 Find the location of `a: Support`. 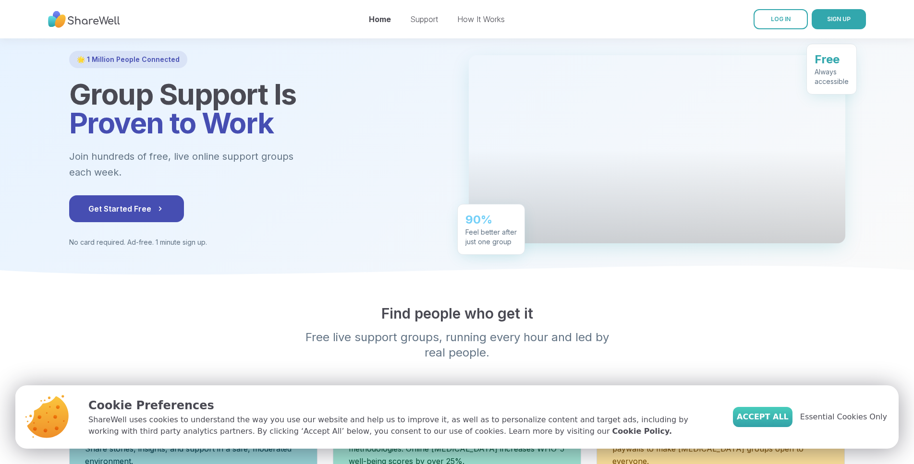

a: Support is located at coordinates (424, 19).